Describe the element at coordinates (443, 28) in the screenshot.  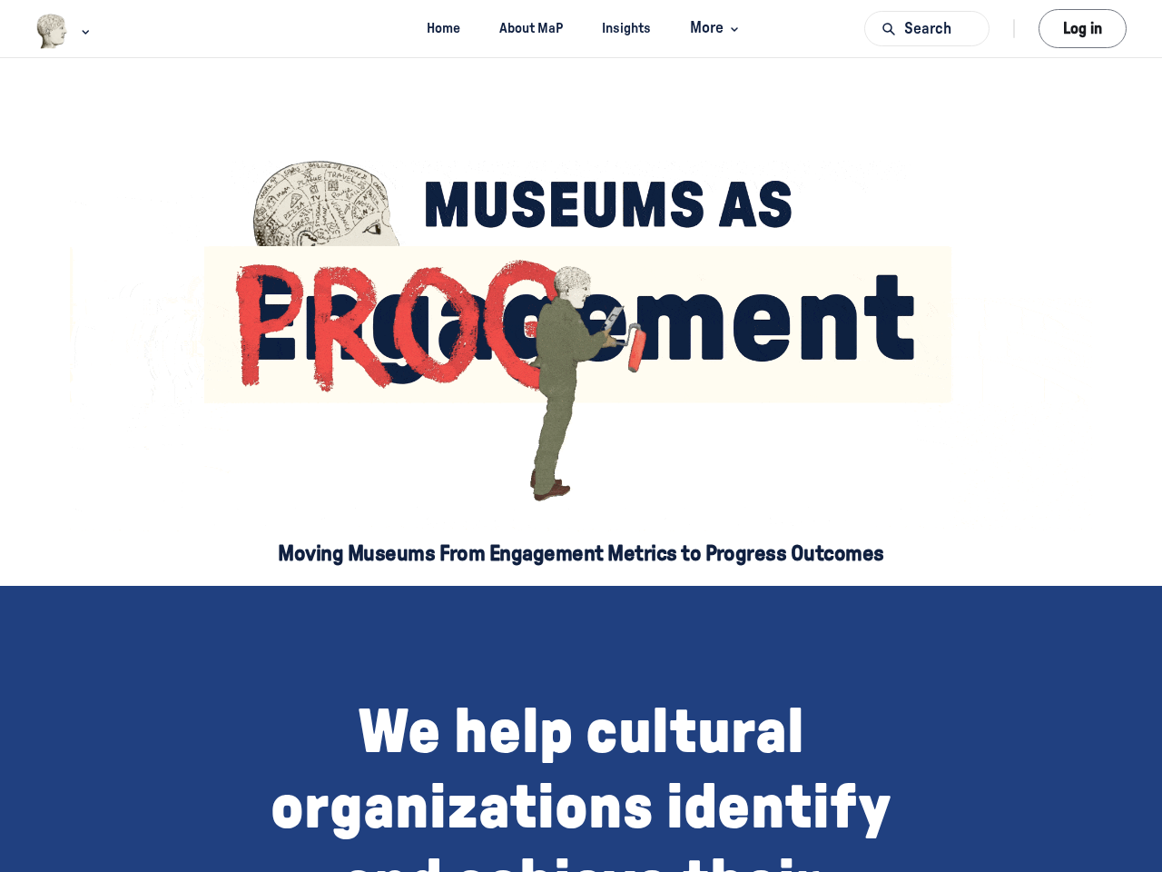
I see `a: Home` at that location.